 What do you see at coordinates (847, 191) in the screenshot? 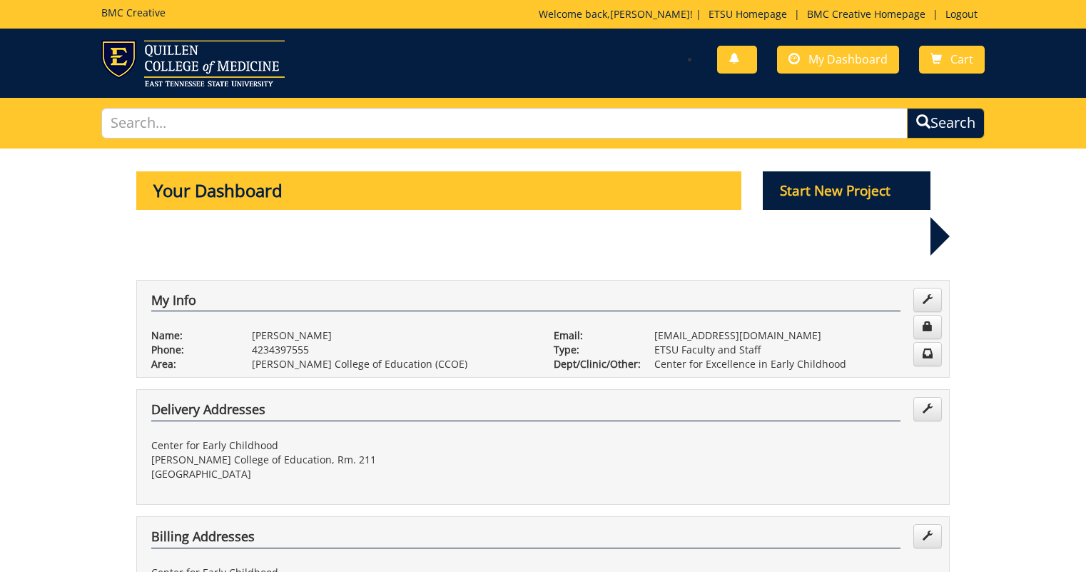
I see `a: Start New Project` at bounding box center [847, 191].